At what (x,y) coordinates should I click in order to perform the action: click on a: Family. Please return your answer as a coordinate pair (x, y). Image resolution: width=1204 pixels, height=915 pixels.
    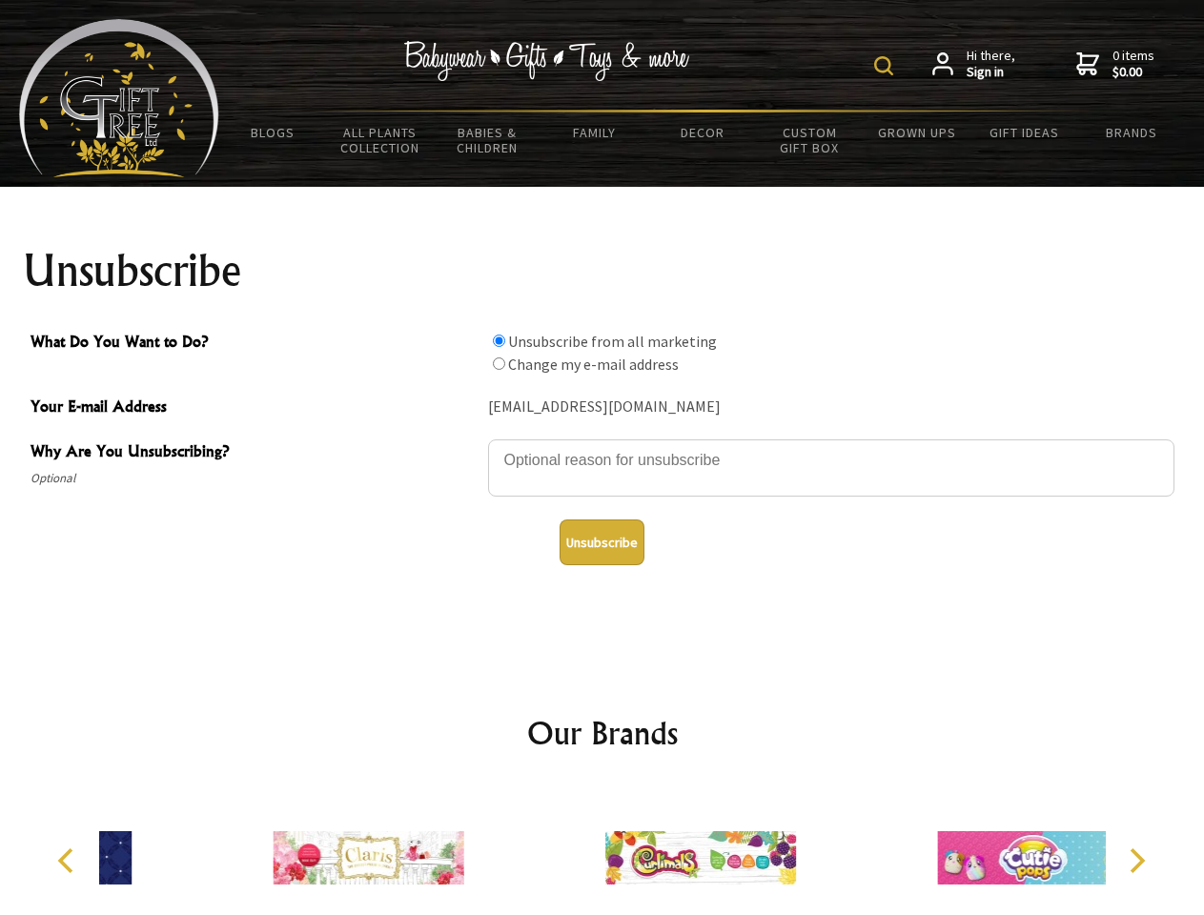
    Looking at the image, I should click on (595, 132).